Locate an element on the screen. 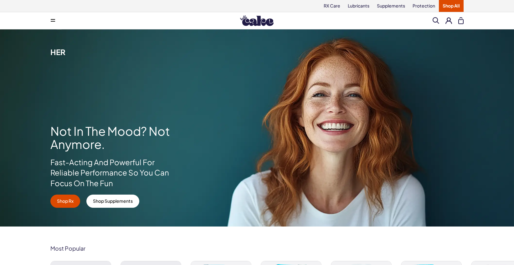 This screenshot has height=265, width=514. a: Shop Rx is located at coordinates (65, 201).